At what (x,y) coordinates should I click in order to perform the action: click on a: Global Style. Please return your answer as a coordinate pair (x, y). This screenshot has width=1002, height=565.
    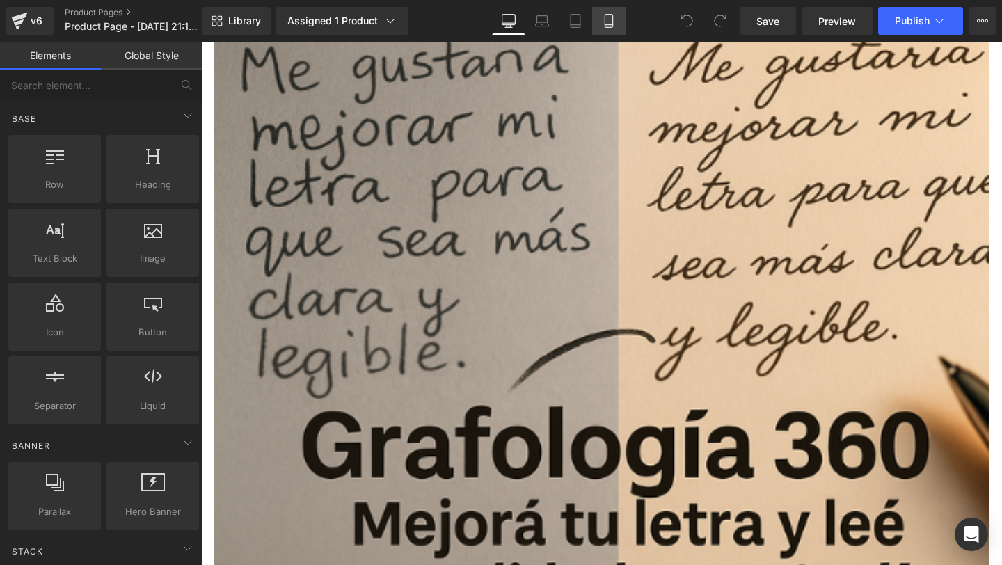
    Looking at the image, I should click on (151, 56).